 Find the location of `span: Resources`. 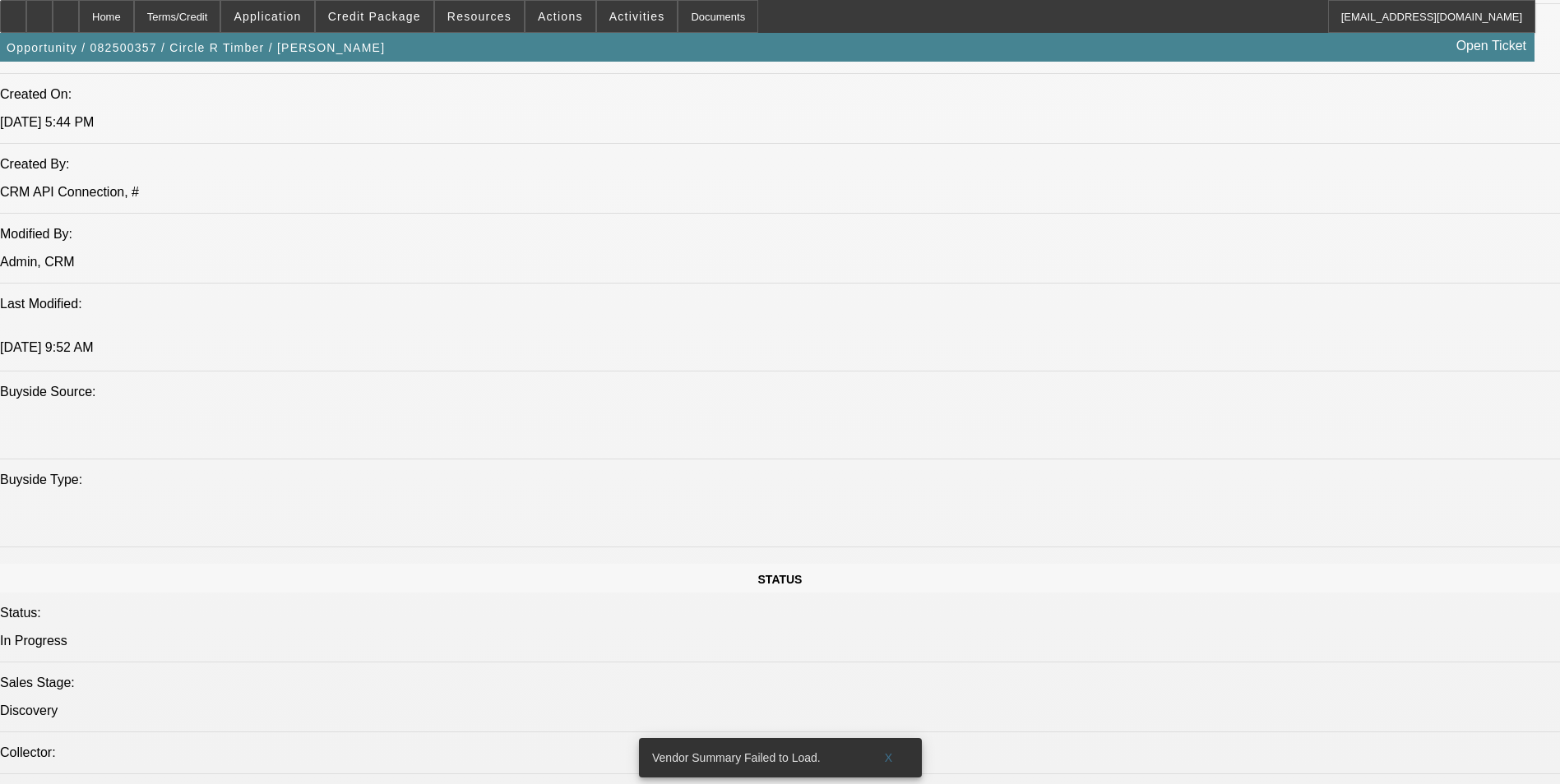

span: Resources is located at coordinates (480, 16).